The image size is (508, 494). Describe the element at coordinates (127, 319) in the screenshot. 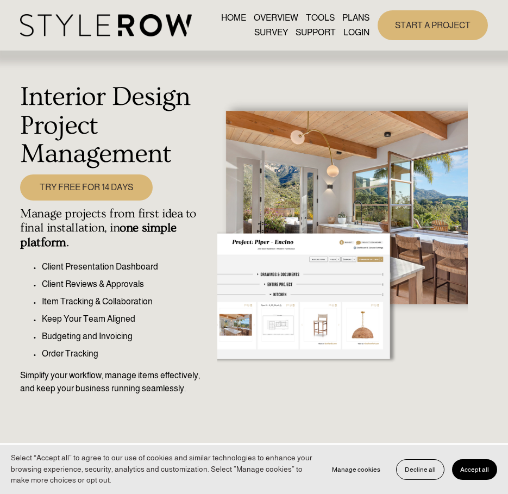

I see `p: Keep Your Team Aligned` at that location.